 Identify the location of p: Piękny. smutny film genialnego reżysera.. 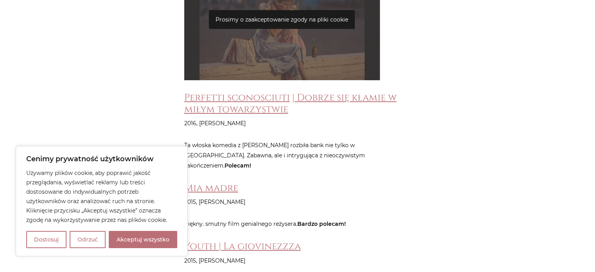
(298, 224).